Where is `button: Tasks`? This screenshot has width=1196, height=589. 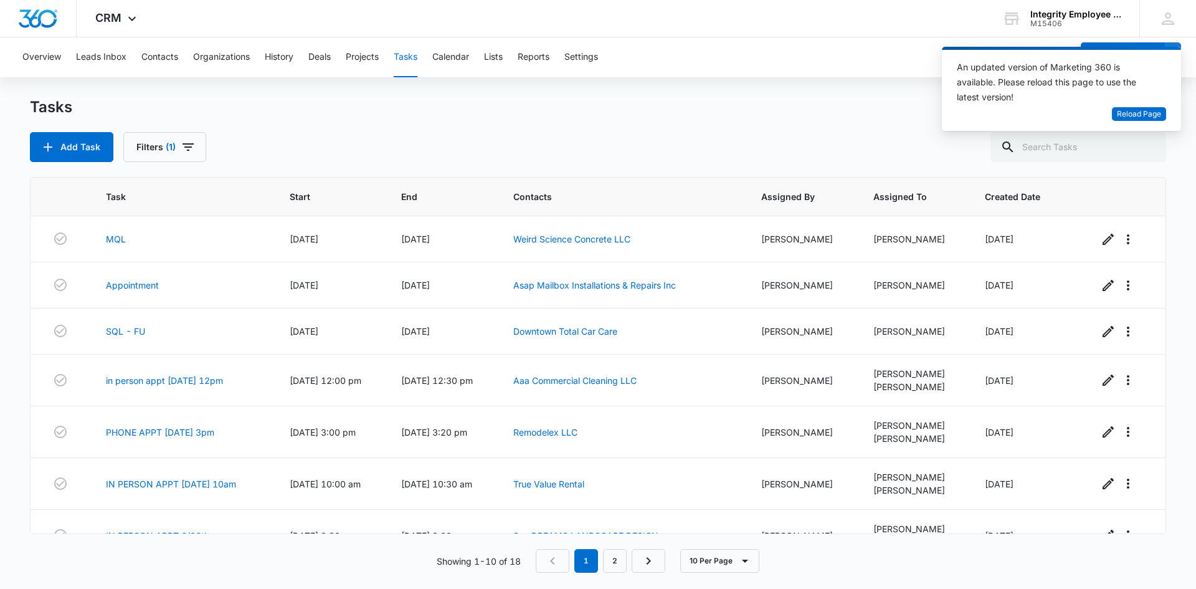 button: Tasks is located at coordinates (406, 57).